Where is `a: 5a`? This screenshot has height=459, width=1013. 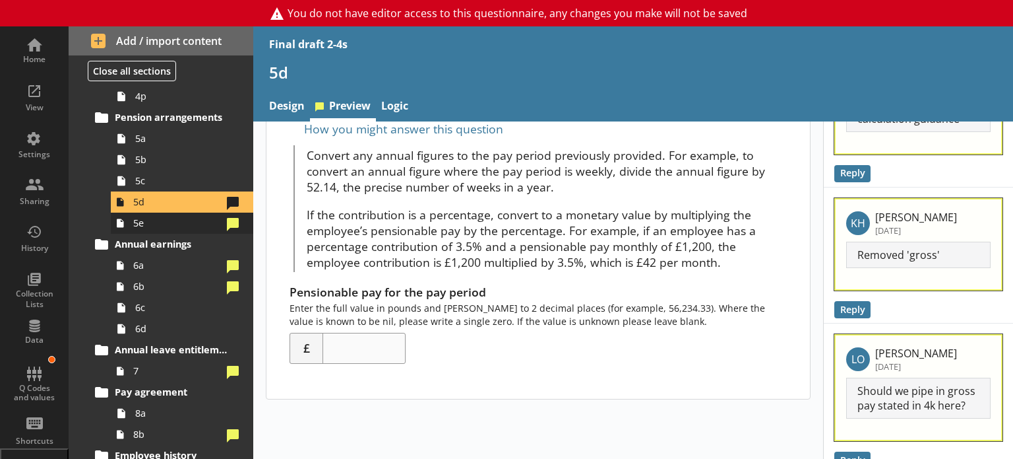
a: 5a is located at coordinates (182, 139).